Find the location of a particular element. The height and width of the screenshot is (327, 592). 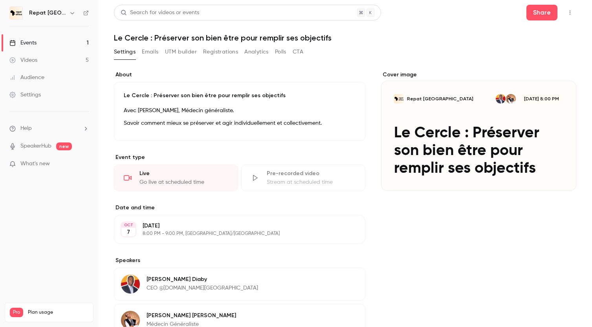

span: What's new is located at coordinates (35, 164).